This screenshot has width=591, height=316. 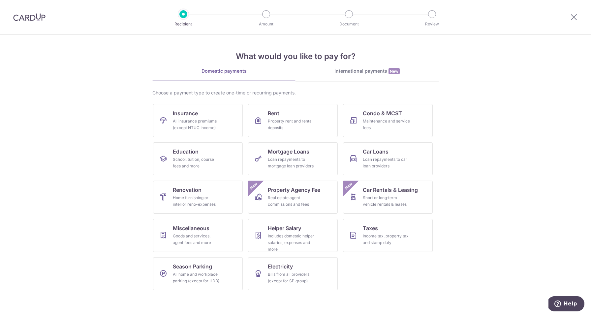 What do you see at coordinates (367, 71) in the screenshot?
I see `div: International payments` at bounding box center [367, 71].